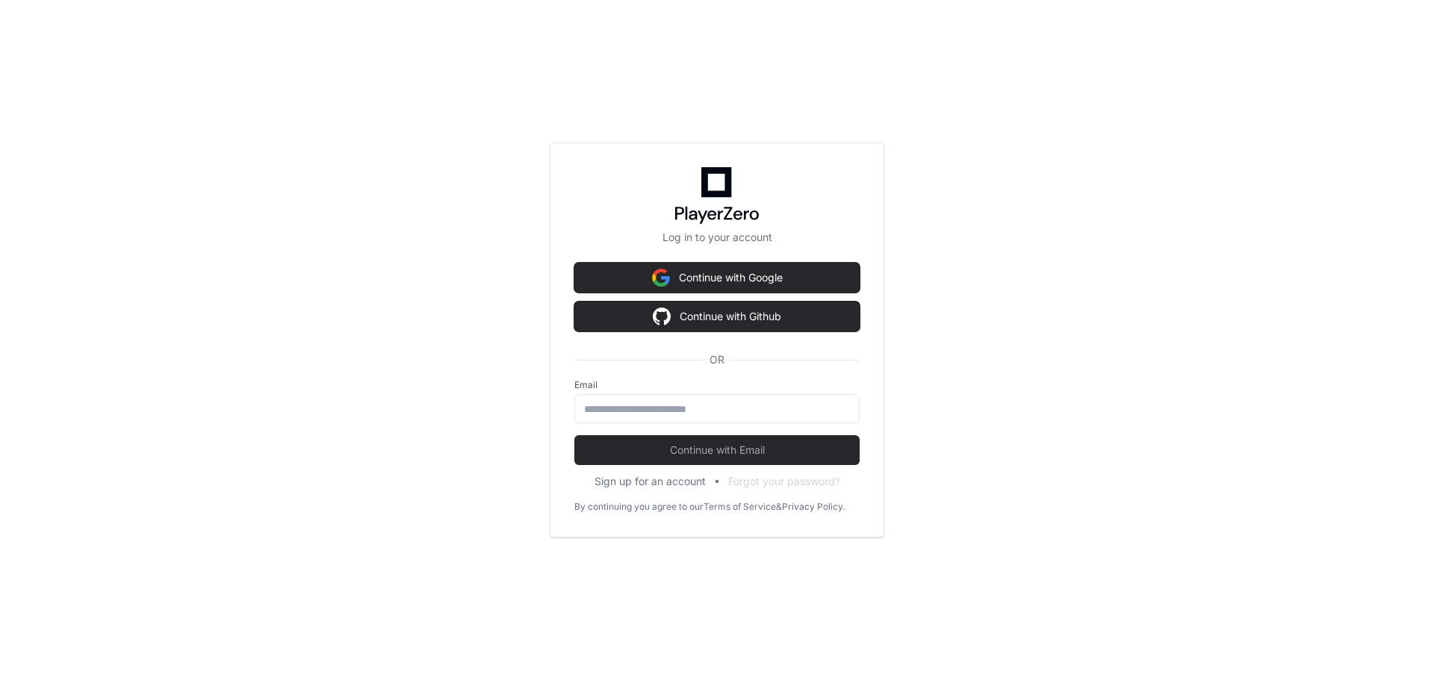  I want to click on label: Email, so click(717, 385).